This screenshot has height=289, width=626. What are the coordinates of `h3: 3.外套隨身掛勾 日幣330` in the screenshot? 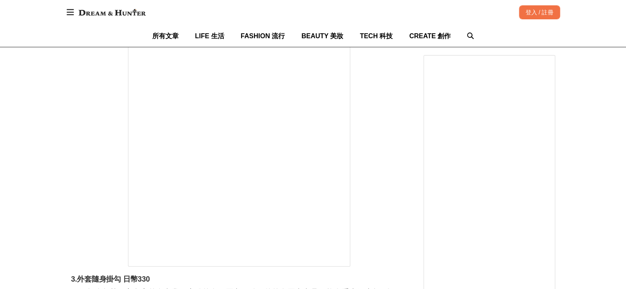 It's located at (239, 280).